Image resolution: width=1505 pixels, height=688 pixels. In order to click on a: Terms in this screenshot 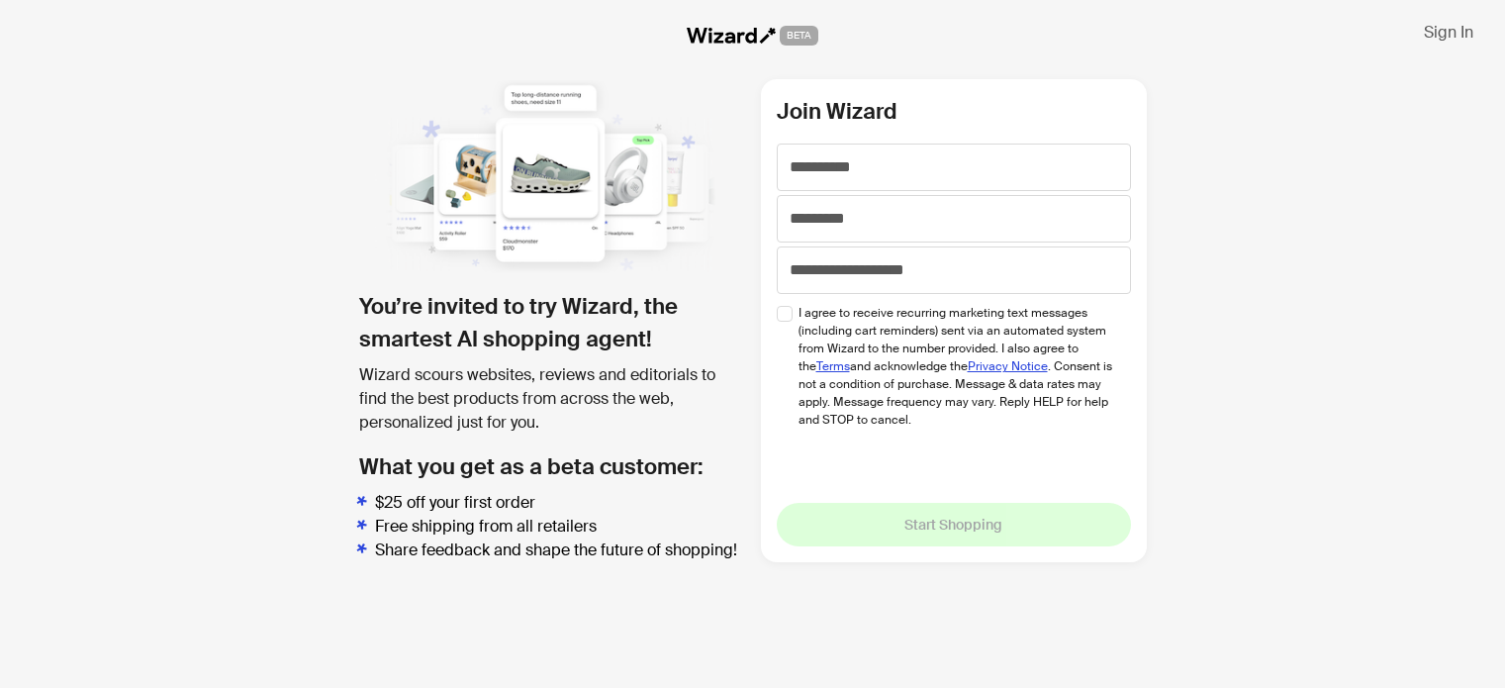, I will do `click(833, 366)`.